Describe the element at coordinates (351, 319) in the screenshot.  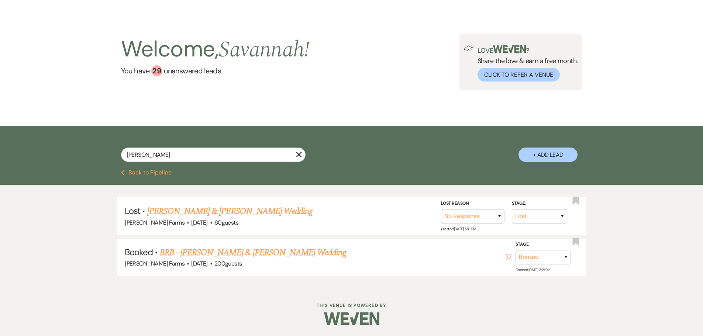
I see `img: Weven Logo` at that location.